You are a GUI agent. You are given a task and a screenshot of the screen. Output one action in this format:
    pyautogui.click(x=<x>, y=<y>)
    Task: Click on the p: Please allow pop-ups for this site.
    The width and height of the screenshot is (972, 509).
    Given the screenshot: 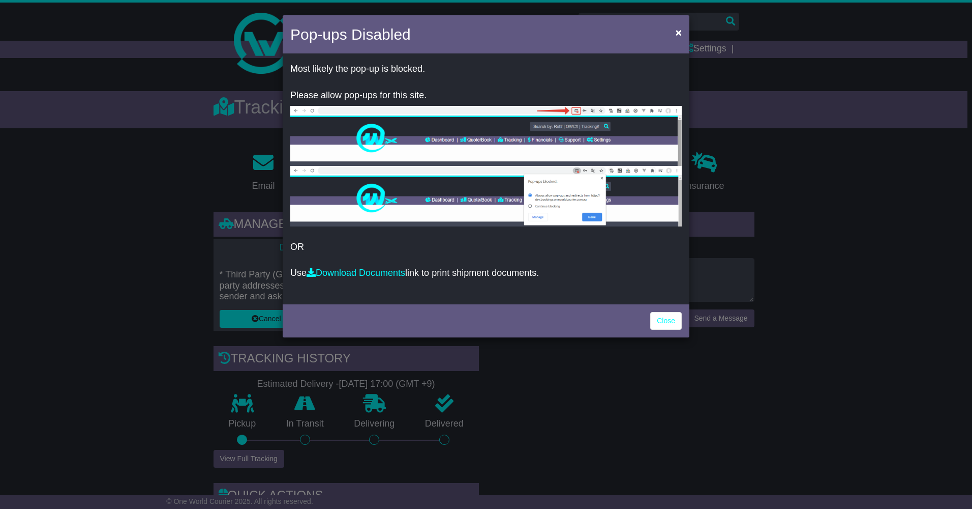 What is the action you would take?
    pyautogui.click(x=486, y=96)
    